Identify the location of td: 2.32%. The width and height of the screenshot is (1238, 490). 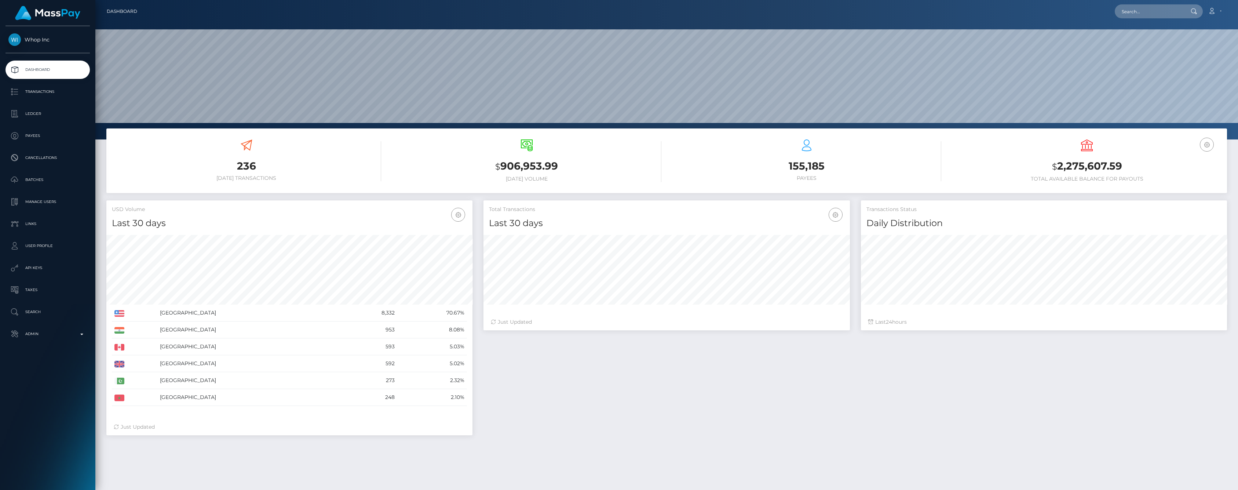
(432, 380).